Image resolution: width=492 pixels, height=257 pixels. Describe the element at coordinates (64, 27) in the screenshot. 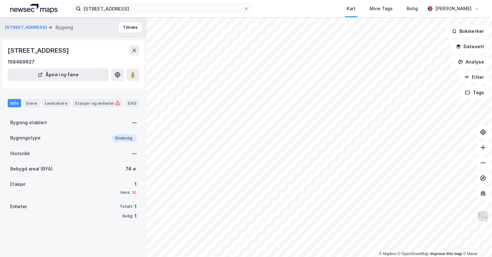

I see `div: Bygning` at that location.